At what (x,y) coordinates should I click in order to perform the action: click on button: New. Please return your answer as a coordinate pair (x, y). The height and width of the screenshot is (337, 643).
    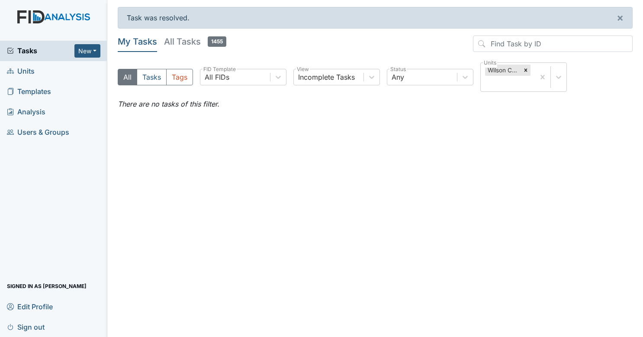
    Looking at the image, I should click on (87, 51).